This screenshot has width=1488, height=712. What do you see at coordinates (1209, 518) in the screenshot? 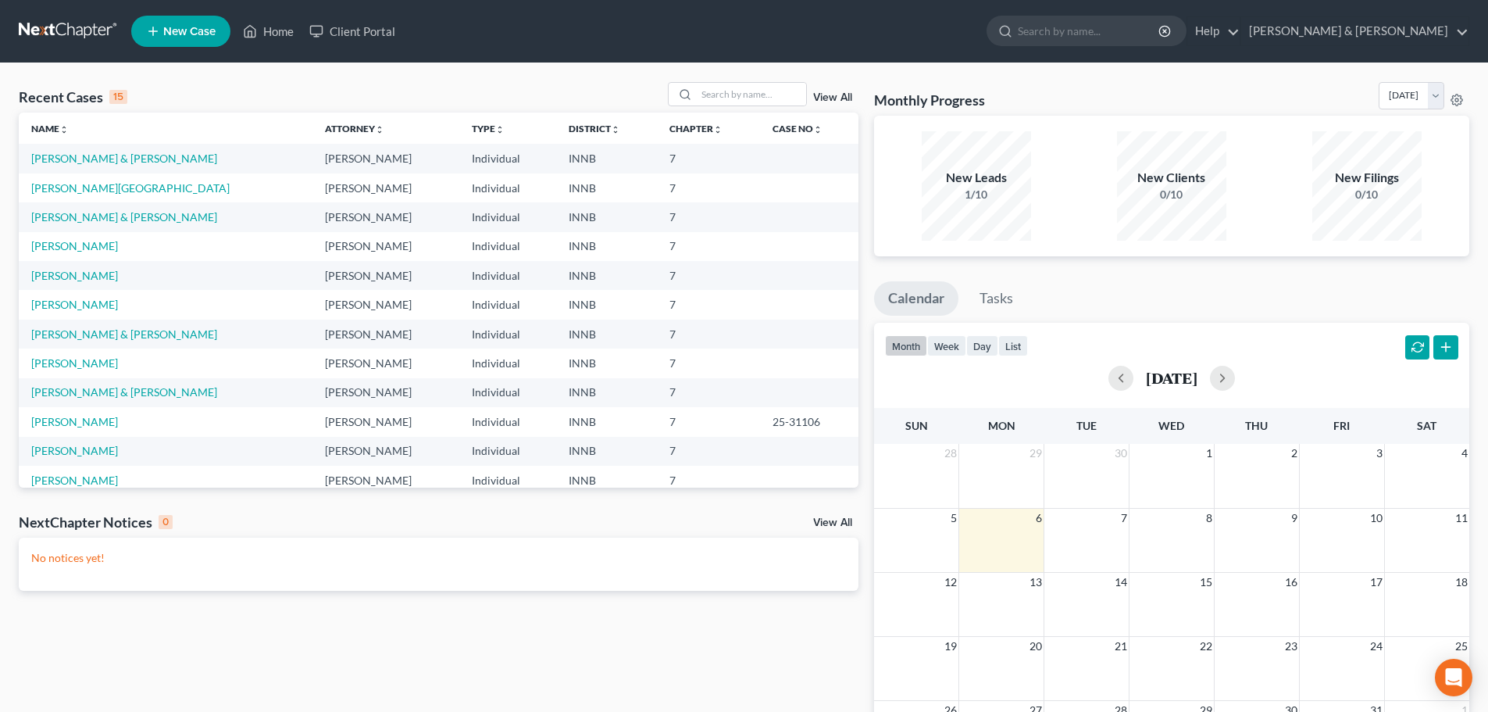
I see `span: 8` at bounding box center [1209, 518].